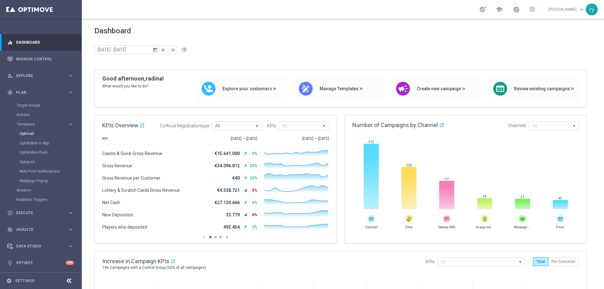 The width and height of the screenshot is (604, 289). I want to click on span: school, so click(499, 9).